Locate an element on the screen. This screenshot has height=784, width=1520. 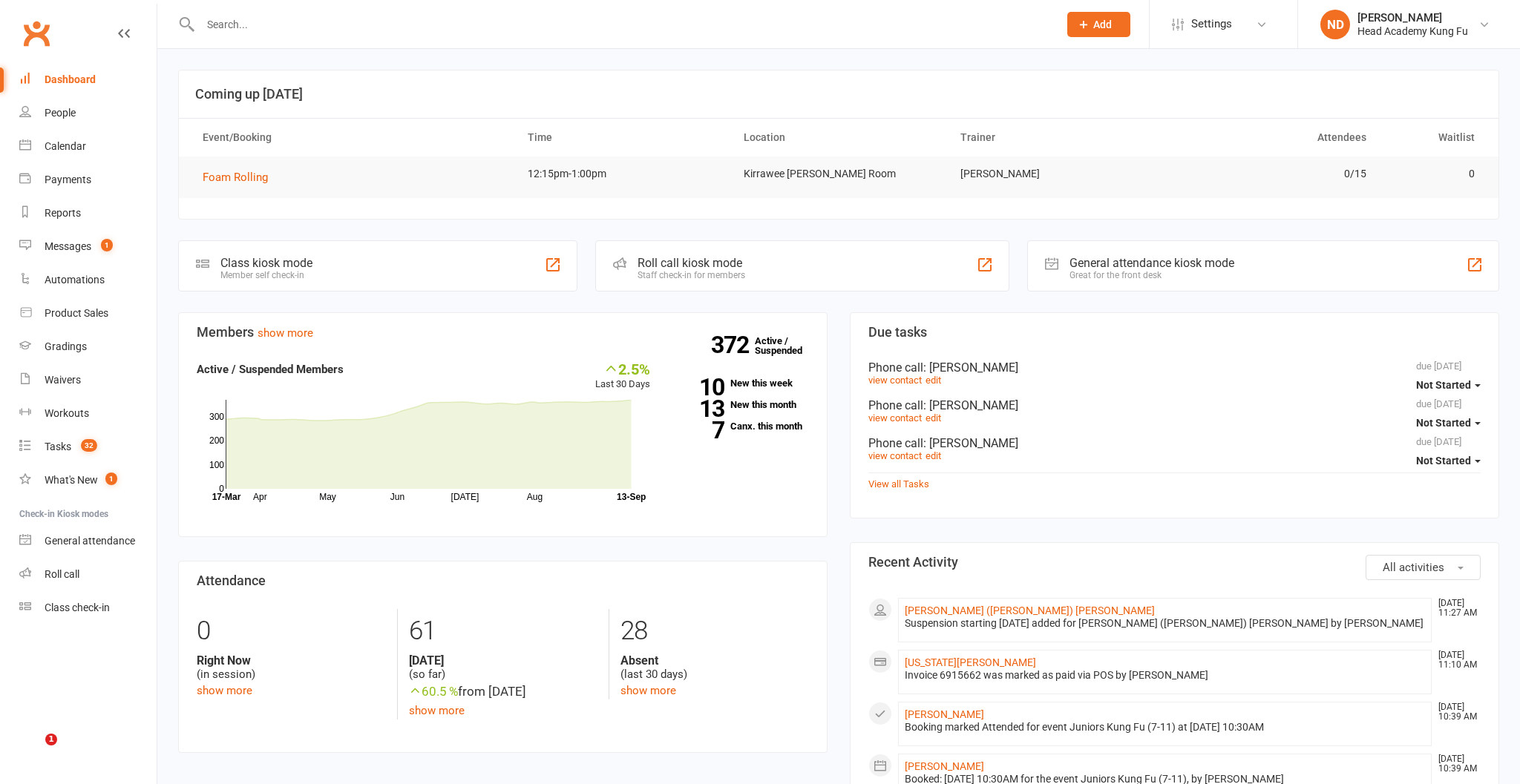
strong: 10 is located at coordinates (699, 388).